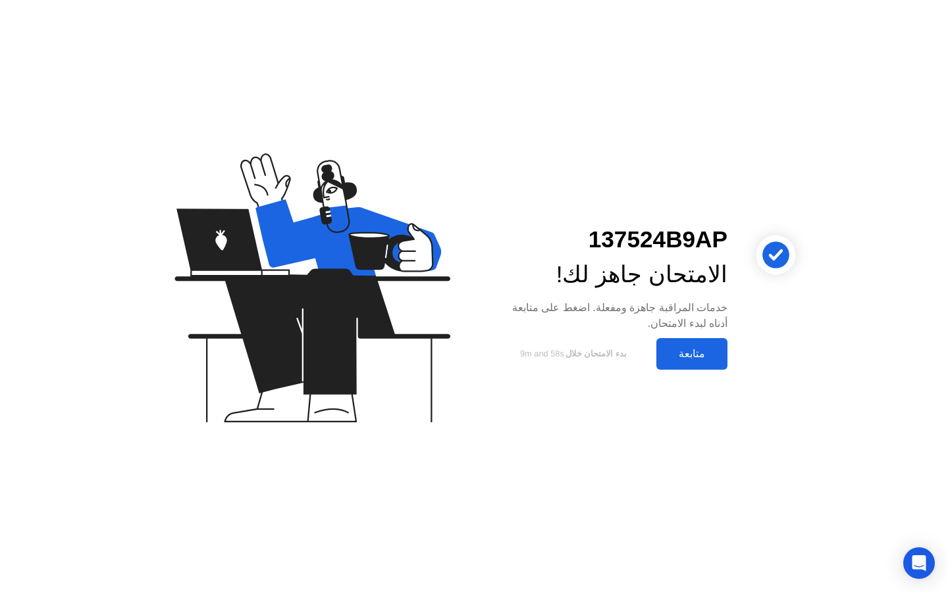 The width and height of the screenshot is (948, 592). What do you see at coordinates (692, 354) in the screenshot?
I see `button: متابعة` at bounding box center [692, 354].